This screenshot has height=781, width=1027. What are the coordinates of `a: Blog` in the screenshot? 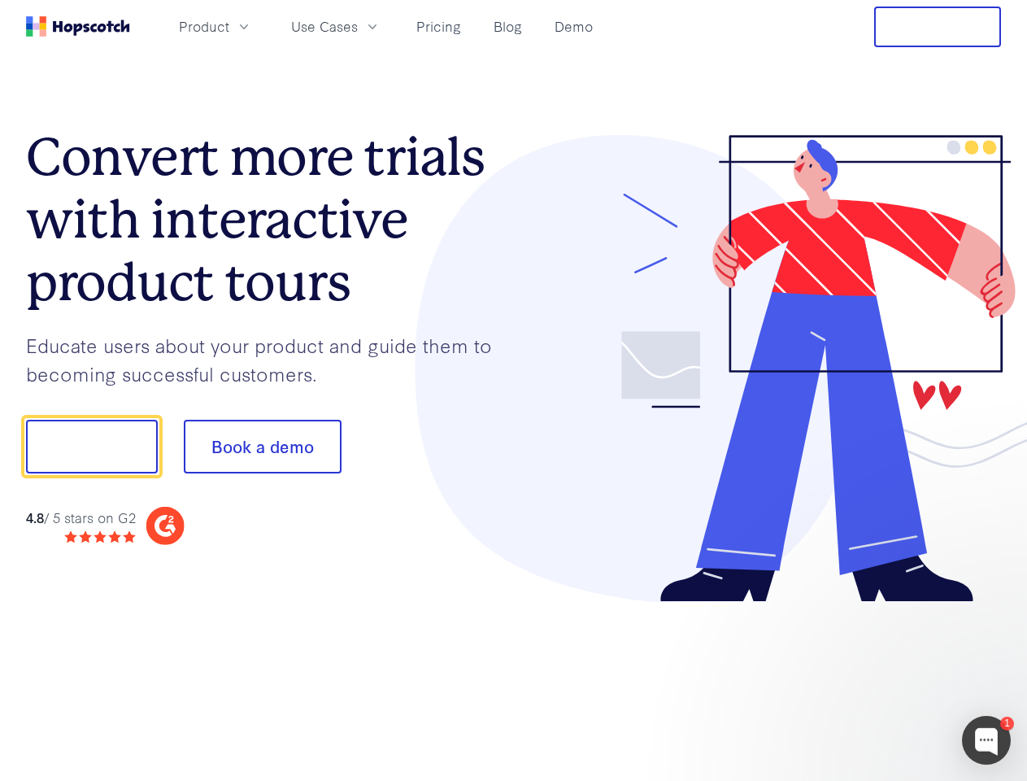 It's located at (508, 26).